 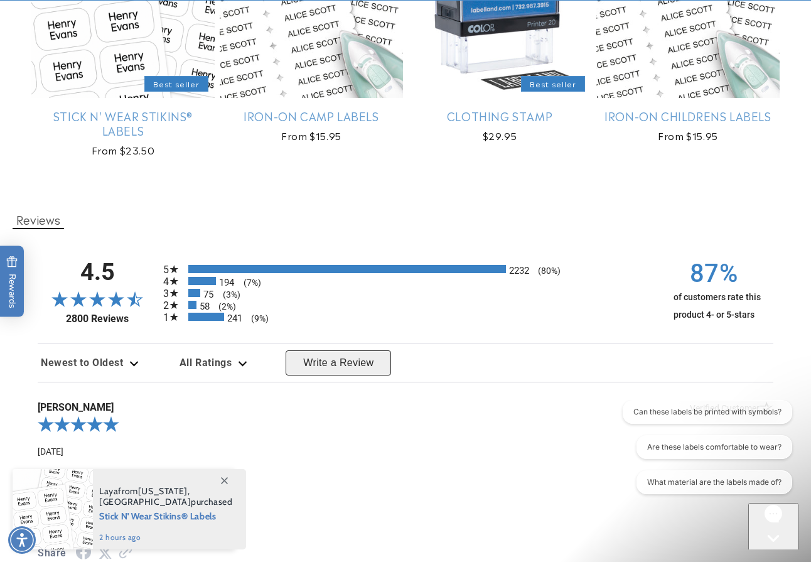 I want to click on span: All Ratings, so click(x=206, y=362).